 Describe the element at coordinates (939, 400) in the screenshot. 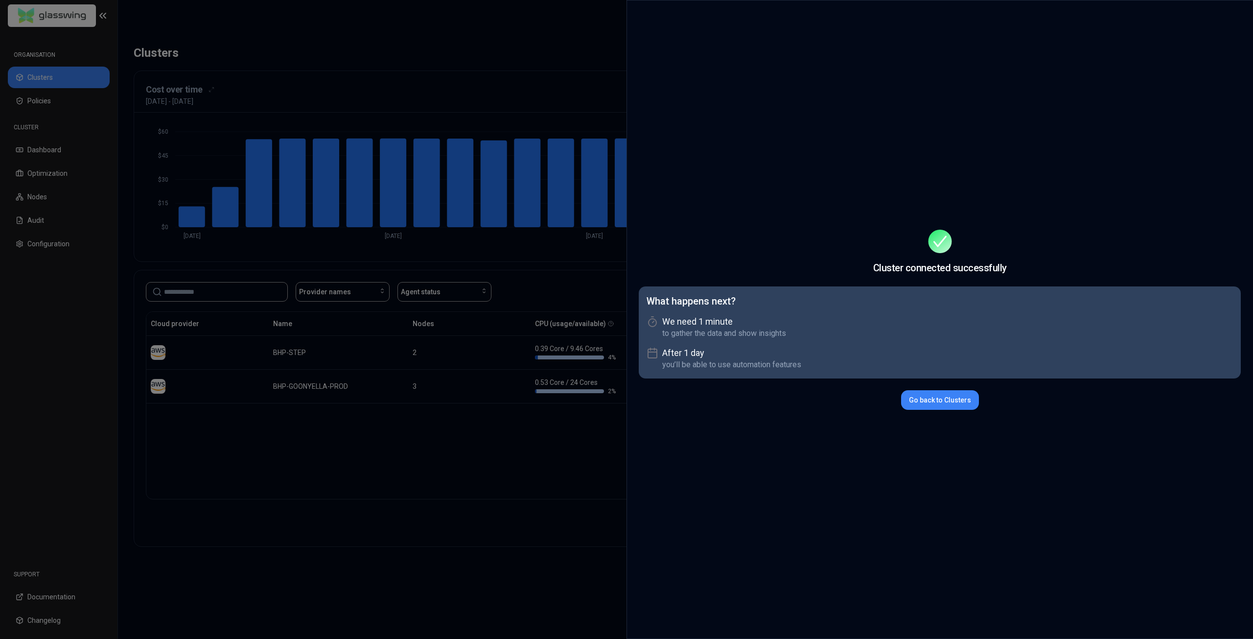

I see `button: Go back to Clusters` at that location.